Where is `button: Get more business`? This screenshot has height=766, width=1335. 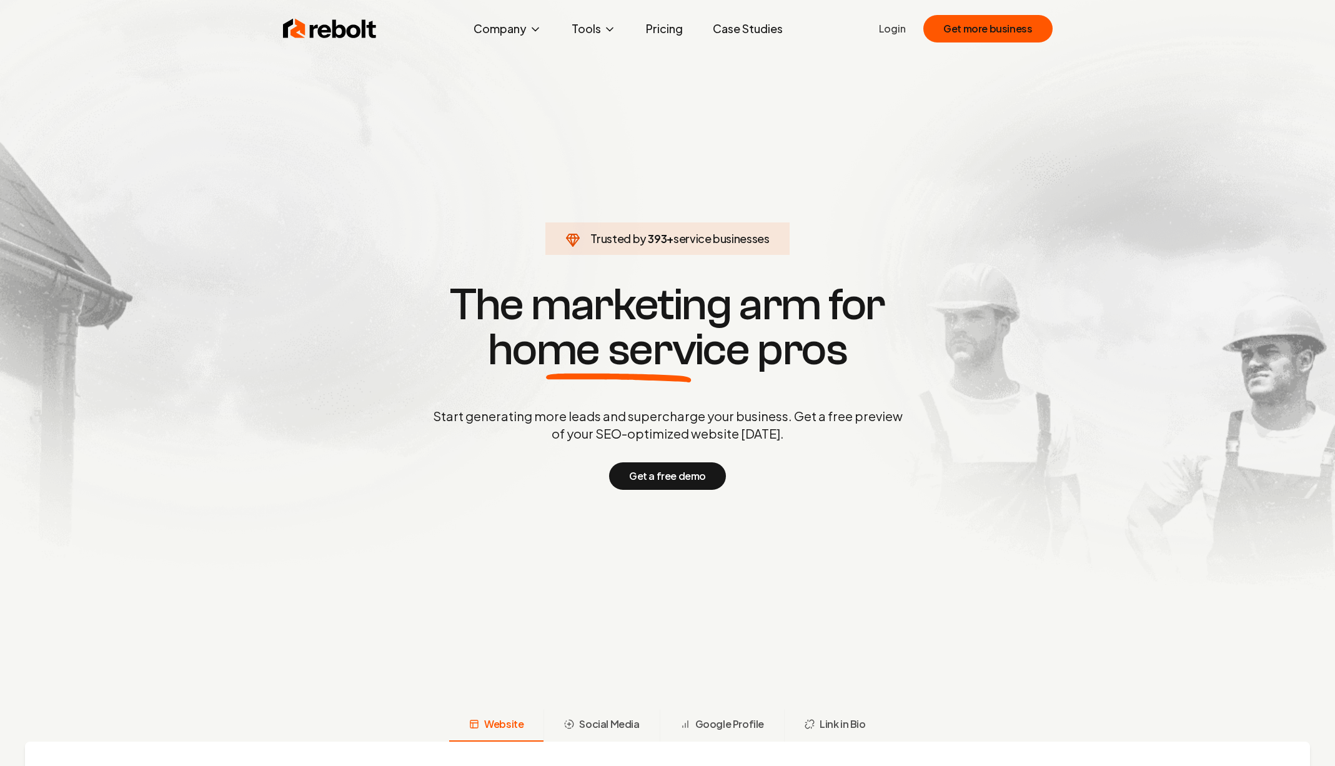 button: Get more business is located at coordinates (987, 29).